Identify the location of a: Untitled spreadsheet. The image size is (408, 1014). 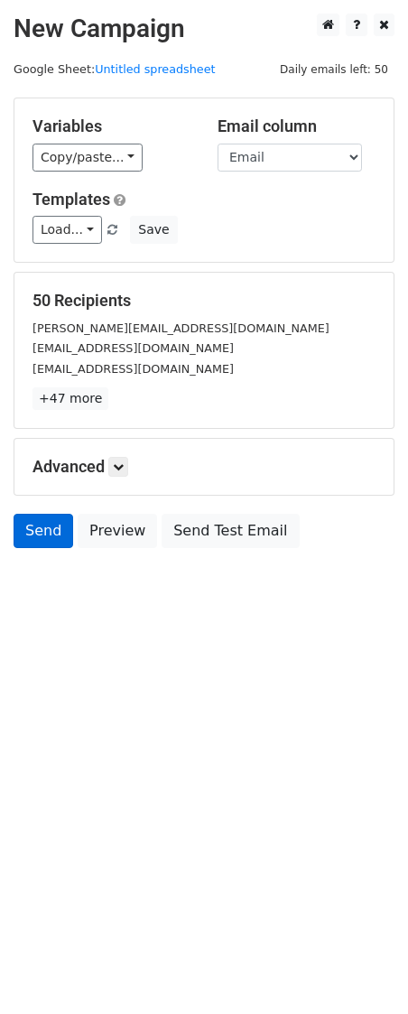
(154, 69).